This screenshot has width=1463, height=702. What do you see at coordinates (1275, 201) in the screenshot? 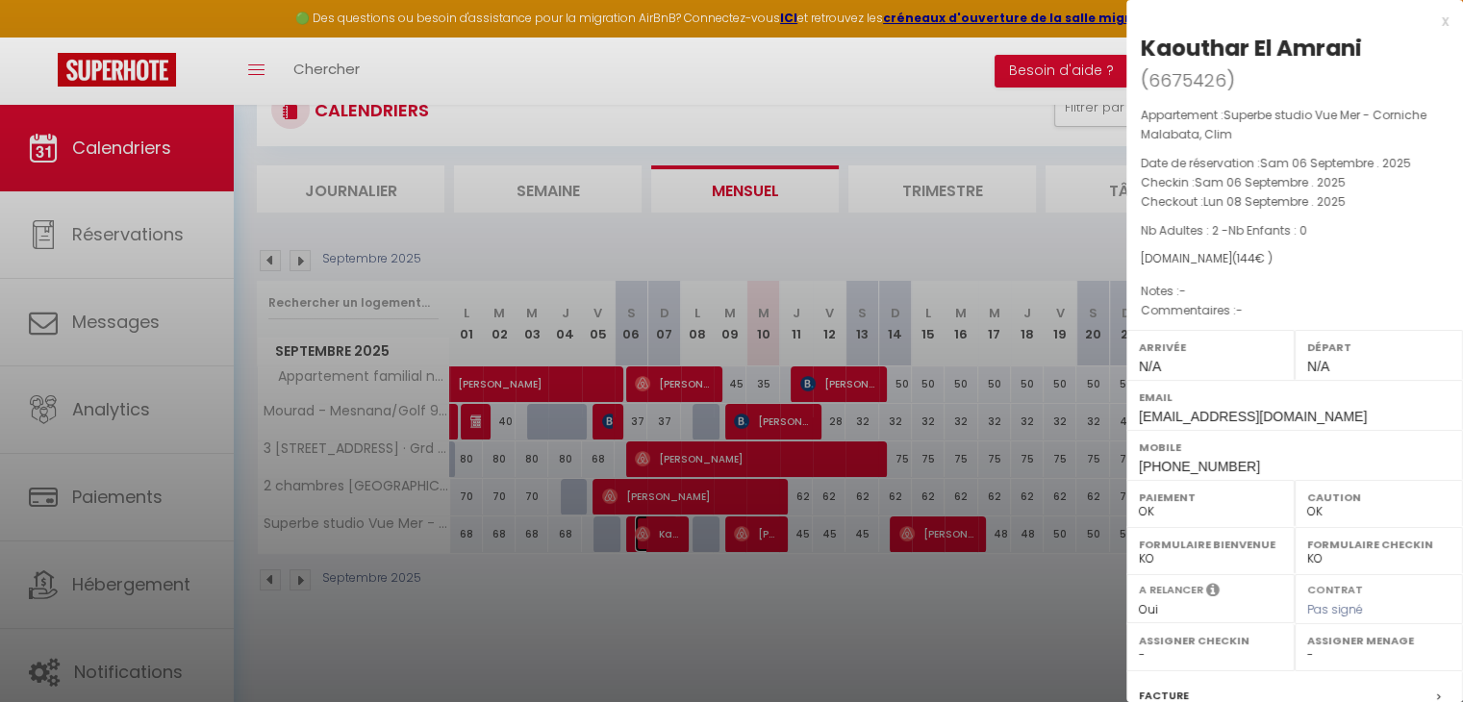
I see `span: Lun 08 Septembre . 2025` at bounding box center [1275, 201].